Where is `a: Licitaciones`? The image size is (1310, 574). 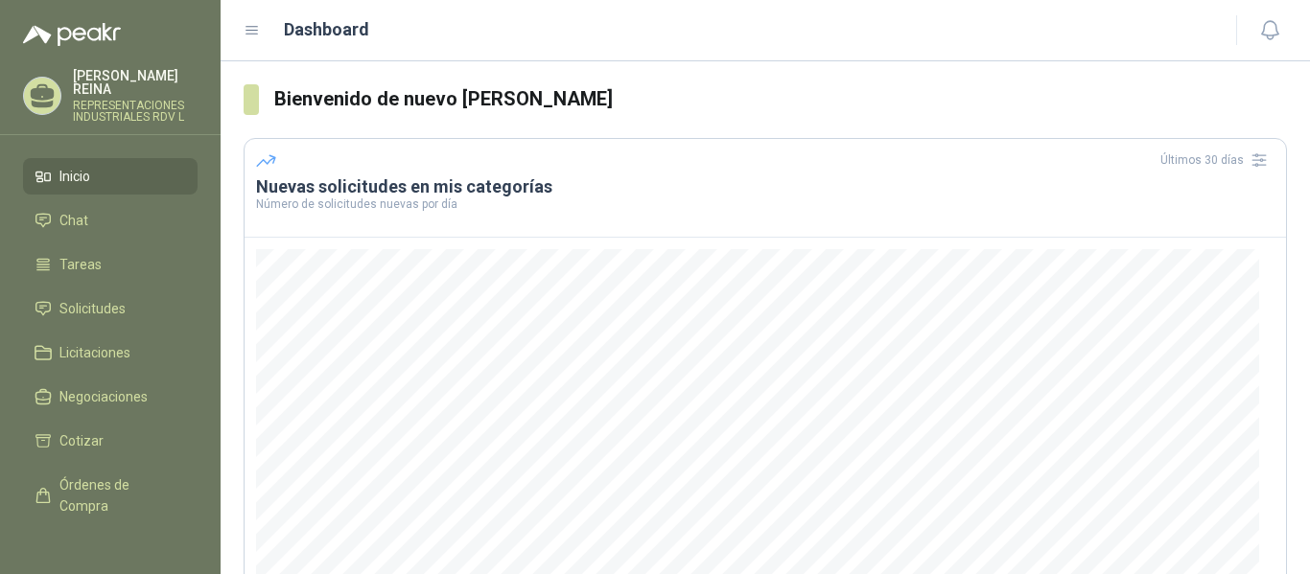
a: Licitaciones is located at coordinates (110, 353).